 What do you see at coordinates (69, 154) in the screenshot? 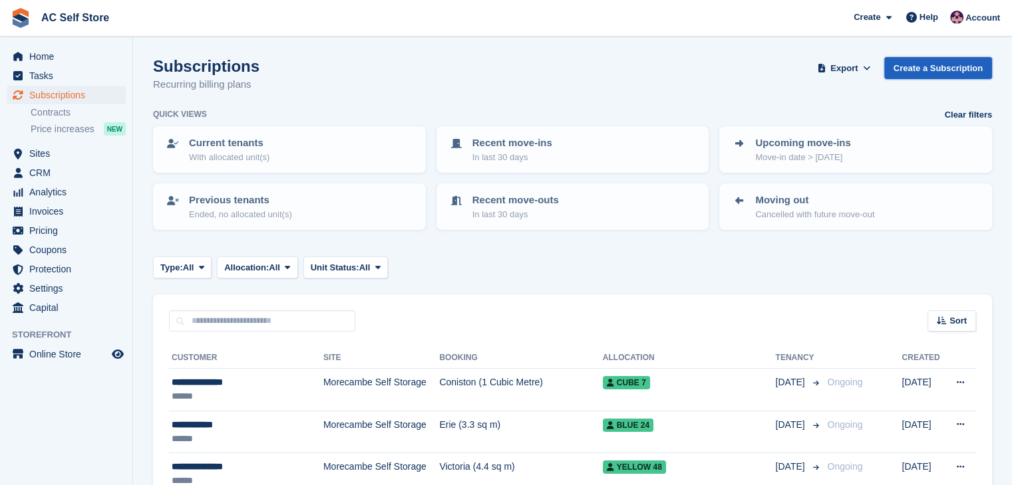
I see `span: Sites` at bounding box center [69, 154].